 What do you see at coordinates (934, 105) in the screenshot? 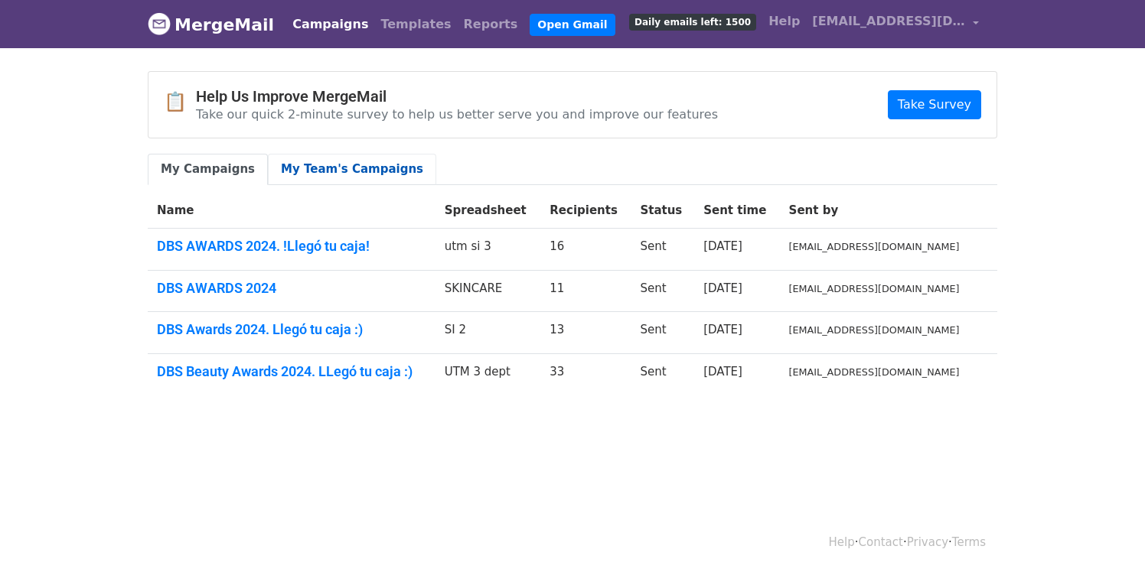
I see `a: Take Survey` at bounding box center [934, 105].